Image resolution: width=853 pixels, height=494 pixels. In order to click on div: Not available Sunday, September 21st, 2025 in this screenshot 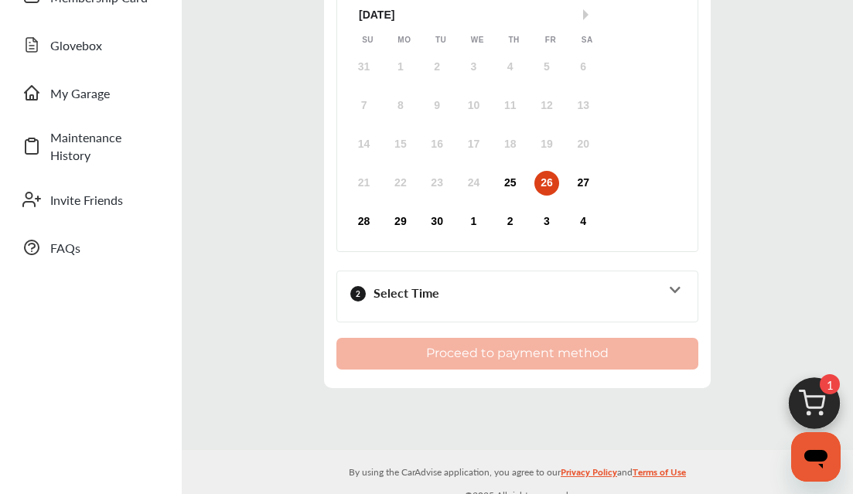, I will do `click(364, 183)`.